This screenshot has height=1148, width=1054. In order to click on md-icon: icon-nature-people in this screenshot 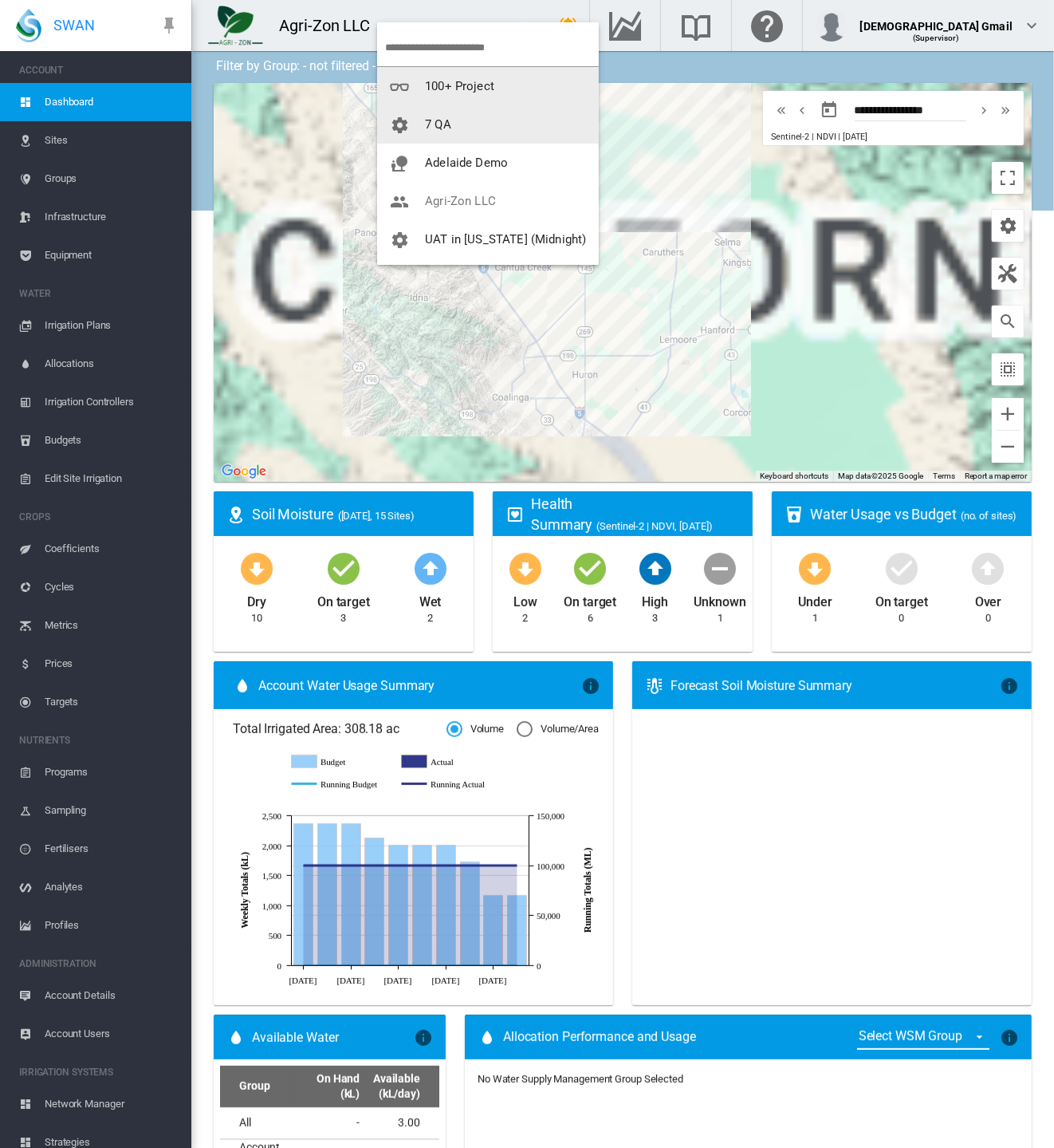, I will do `click(400, 163)`.